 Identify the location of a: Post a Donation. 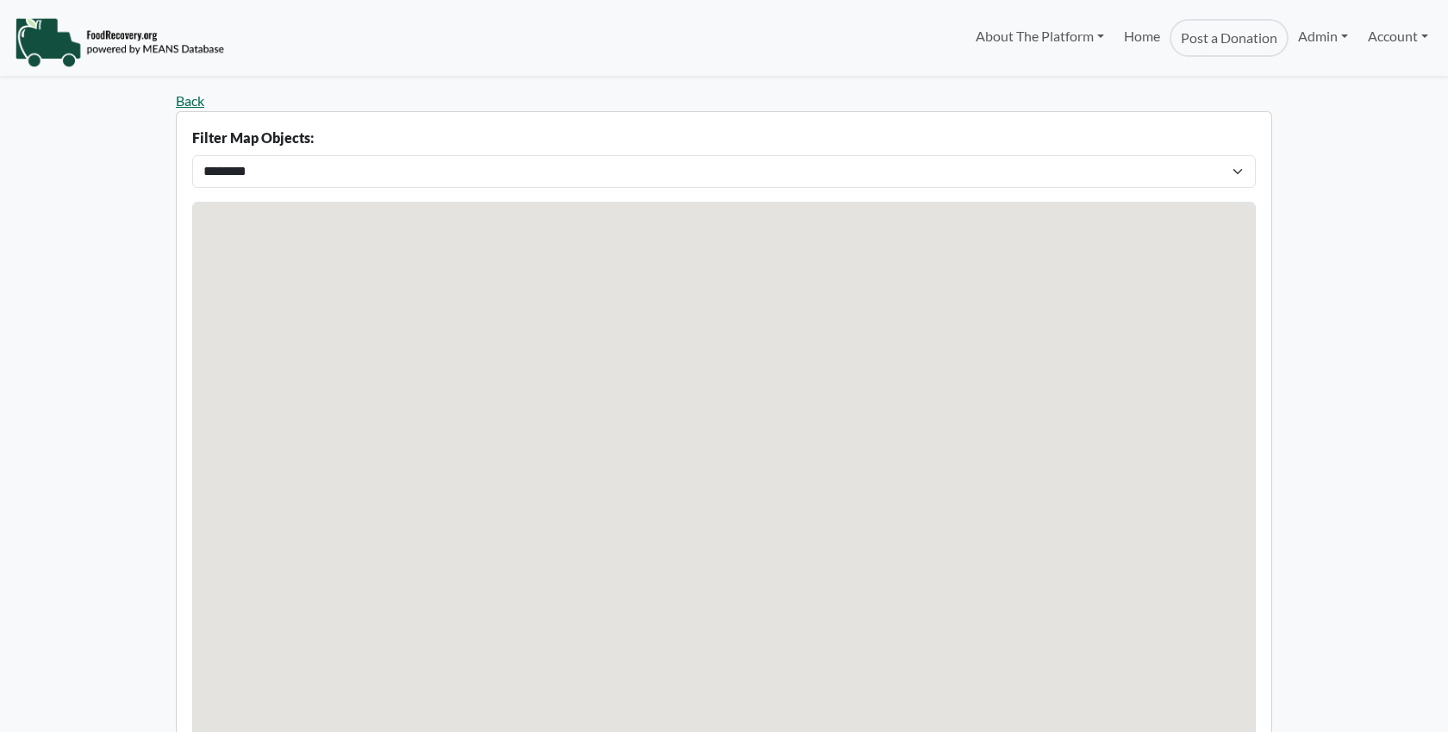
(1229, 38).